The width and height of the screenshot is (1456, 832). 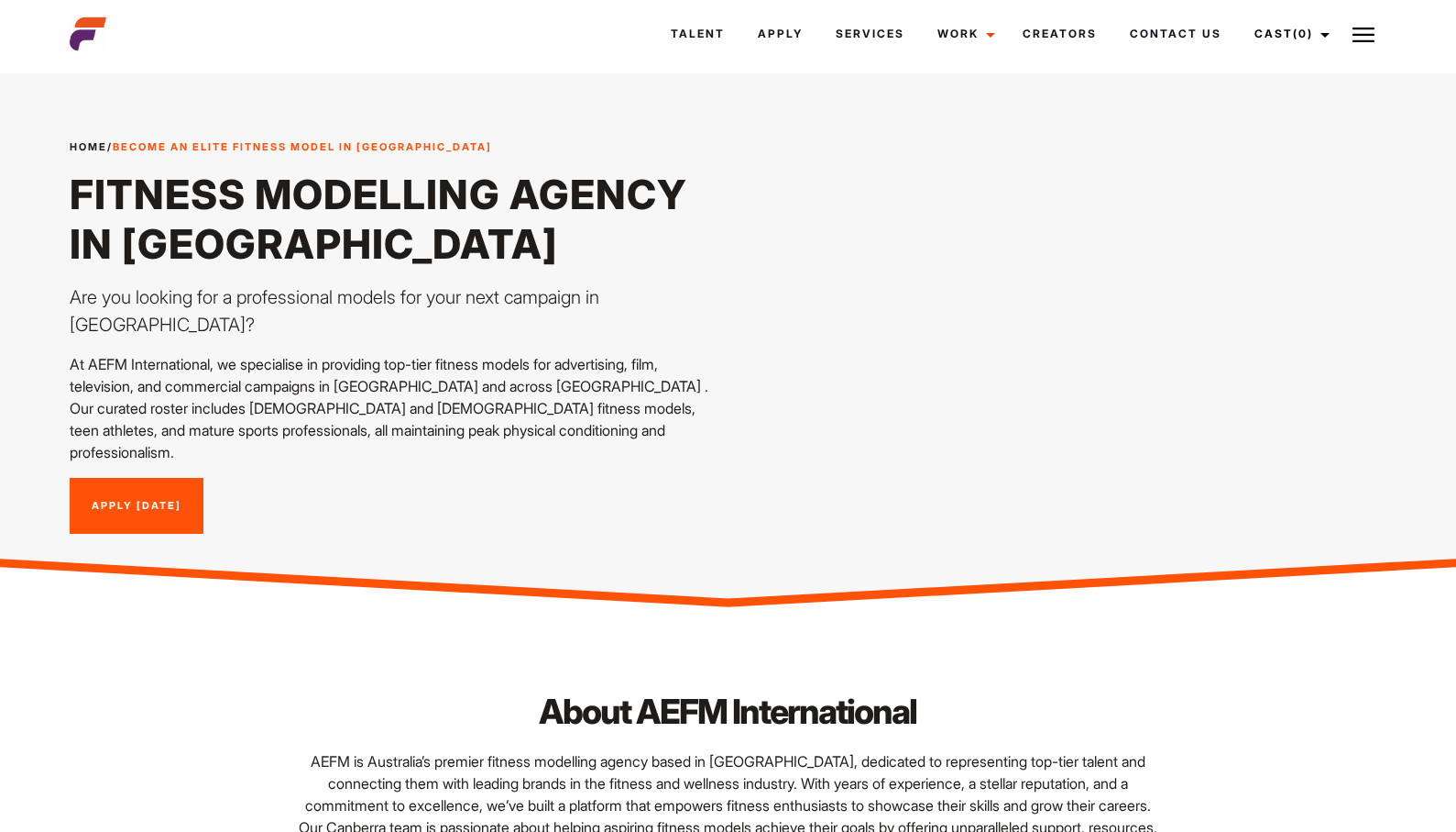 What do you see at coordinates (1289, 34) in the screenshot?
I see `a: Cast(0)` at bounding box center [1289, 34].